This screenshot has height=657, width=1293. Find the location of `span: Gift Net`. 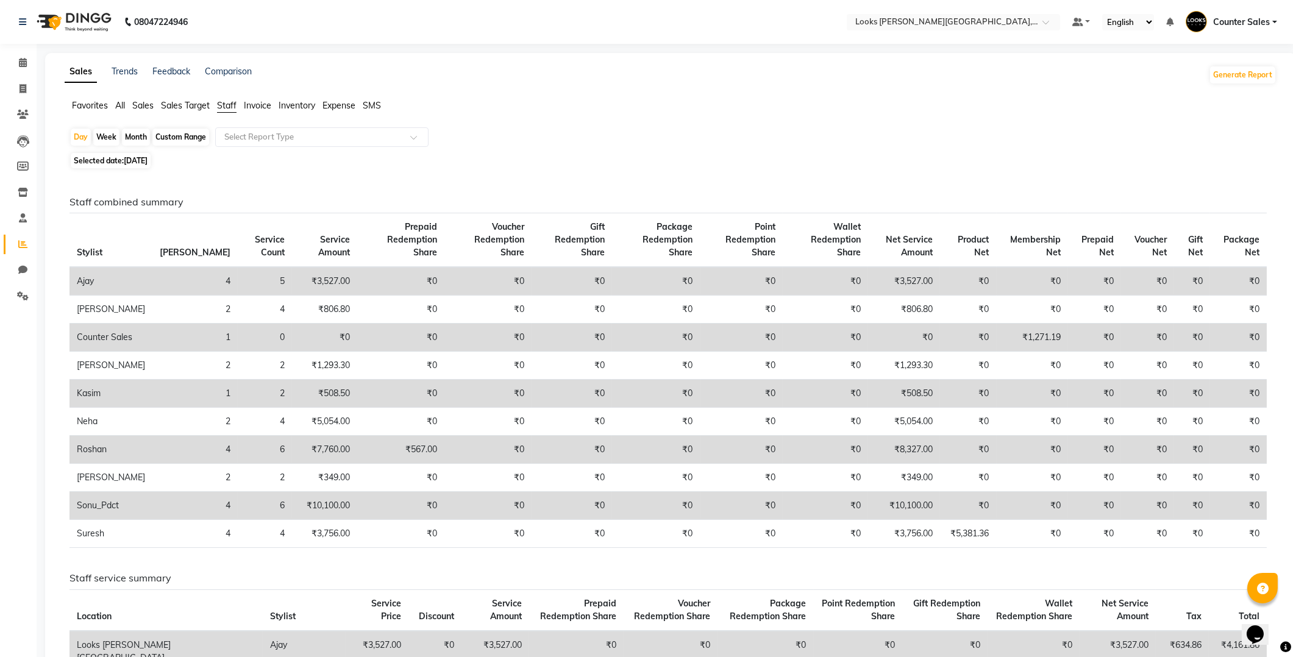

span: Gift Net is located at coordinates (1196, 246).